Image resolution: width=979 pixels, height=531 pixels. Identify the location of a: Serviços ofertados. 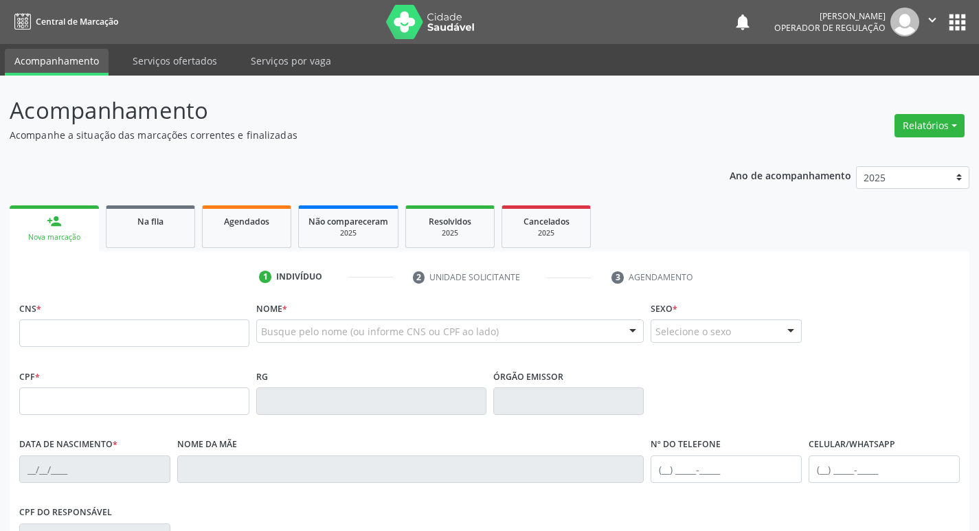
(175, 60).